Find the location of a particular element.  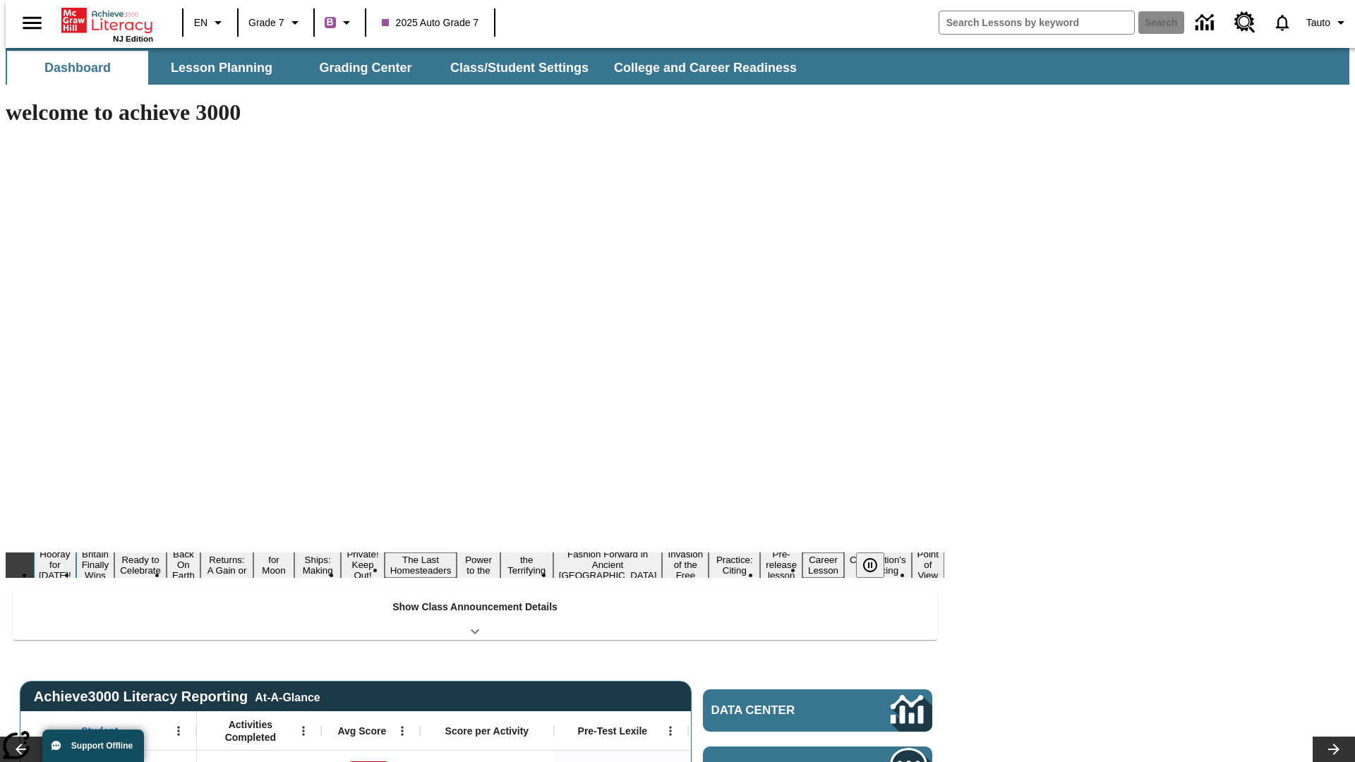

div: Pause is located at coordinates (877, 565).